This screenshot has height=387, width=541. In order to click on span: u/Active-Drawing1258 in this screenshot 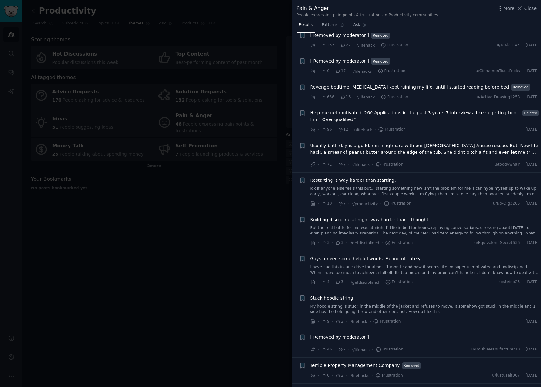, I will do `click(499, 97)`.